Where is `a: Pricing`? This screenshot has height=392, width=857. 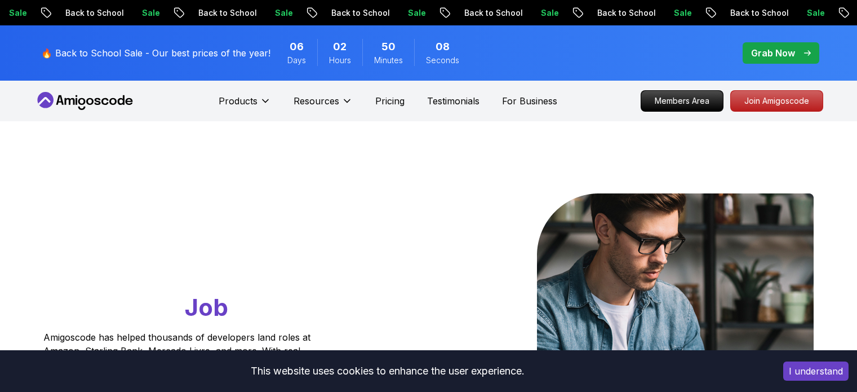
a: Pricing is located at coordinates (390, 101).